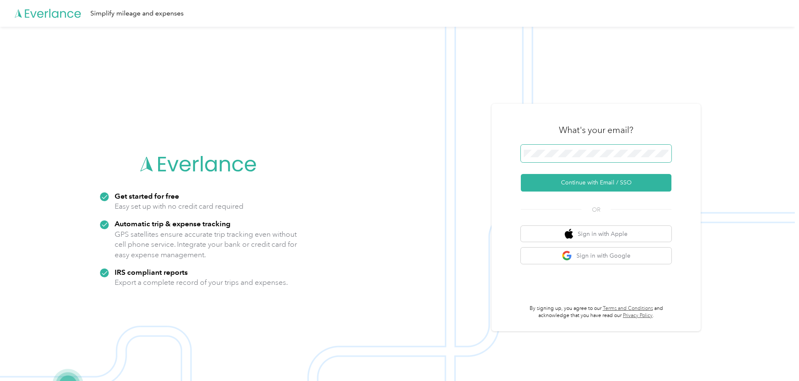 The image size is (799, 381). What do you see at coordinates (567, 256) in the screenshot?
I see `img: google logo` at bounding box center [567, 256].